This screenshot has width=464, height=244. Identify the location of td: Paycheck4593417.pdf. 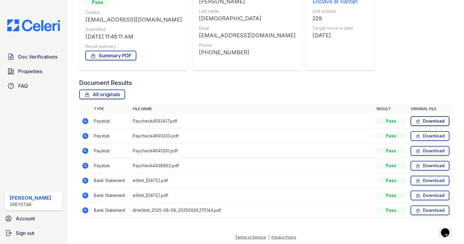
(252, 121).